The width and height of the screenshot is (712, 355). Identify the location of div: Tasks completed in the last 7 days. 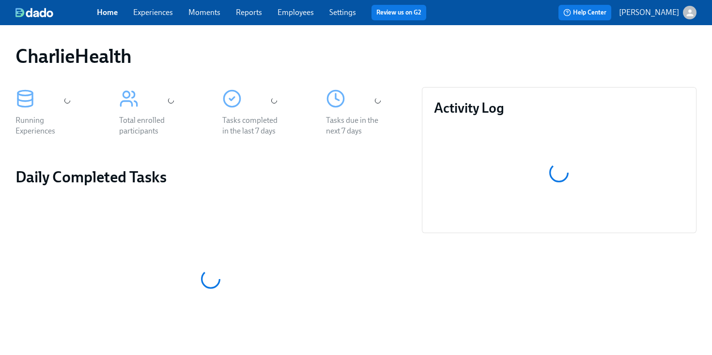
(253, 126).